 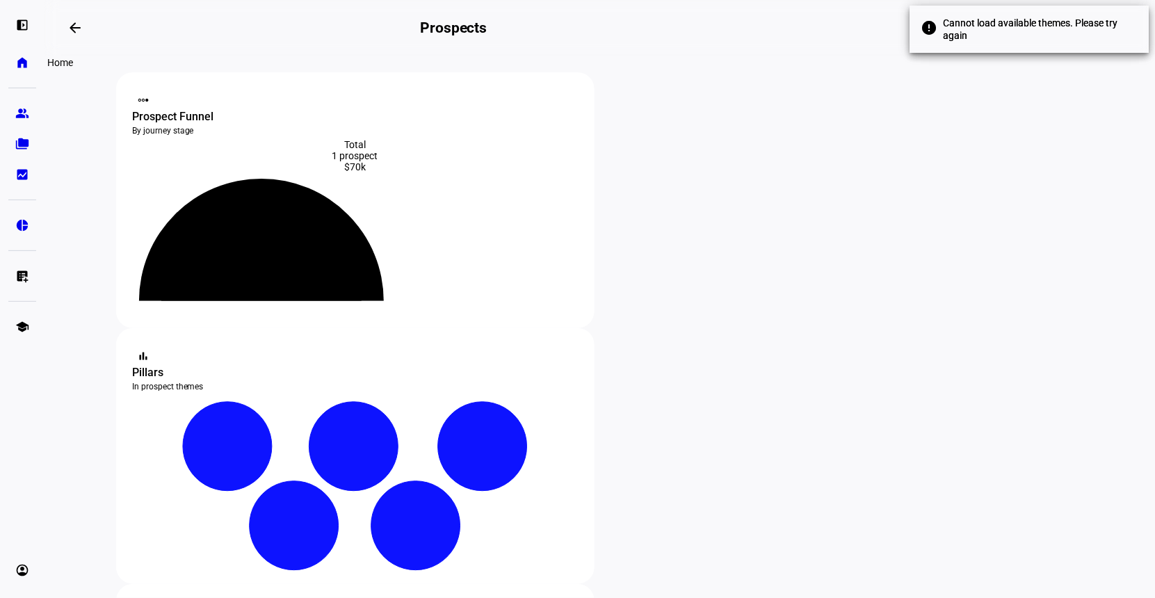 What do you see at coordinates (22, 174) in the screenshot?
I see `eth-mat-symbol: bid_landscape` at bounding box center [22, 174].